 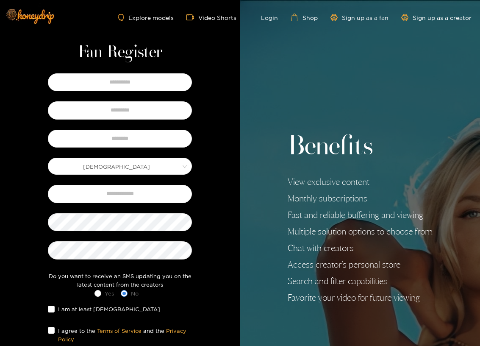 What do you see at coordinates (120, 280) in the screenshot?
I see `div: Do you want to receive an SMS updating you on the latest content from the creators` at bounding box center [120, 280].